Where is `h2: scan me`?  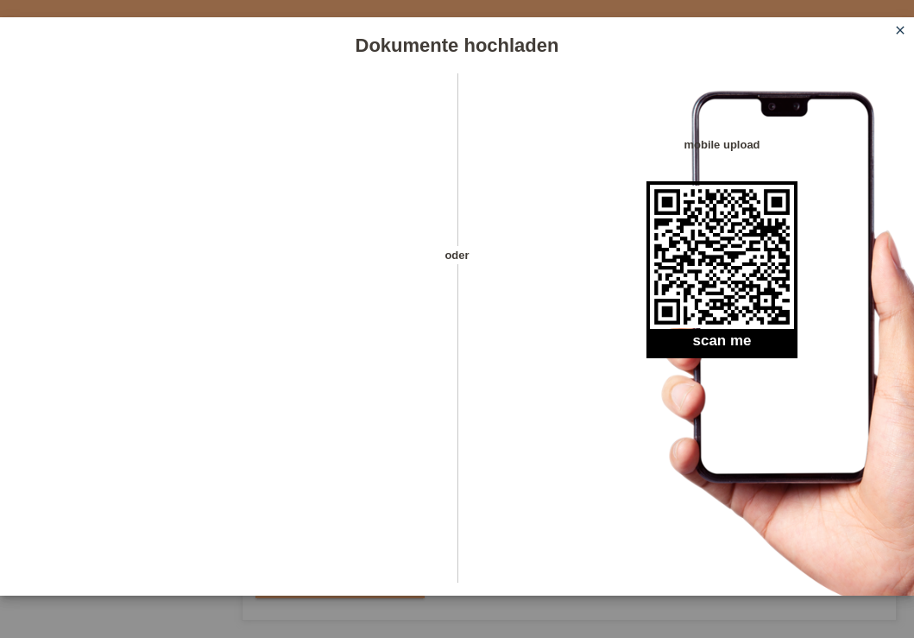 h2: scan me is located at coordinates (721, 345).